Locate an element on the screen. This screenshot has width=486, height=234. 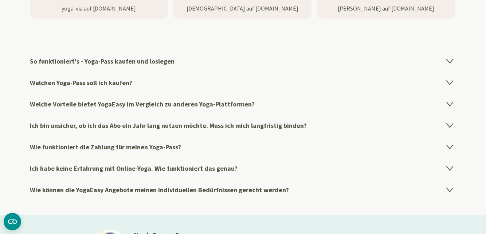
h4: Ich bin unsicher, ob ich das Abo ein Jahr lang nutzen möchte. Muss ich mich langfristig binden? is located at coordinates (243, 126).